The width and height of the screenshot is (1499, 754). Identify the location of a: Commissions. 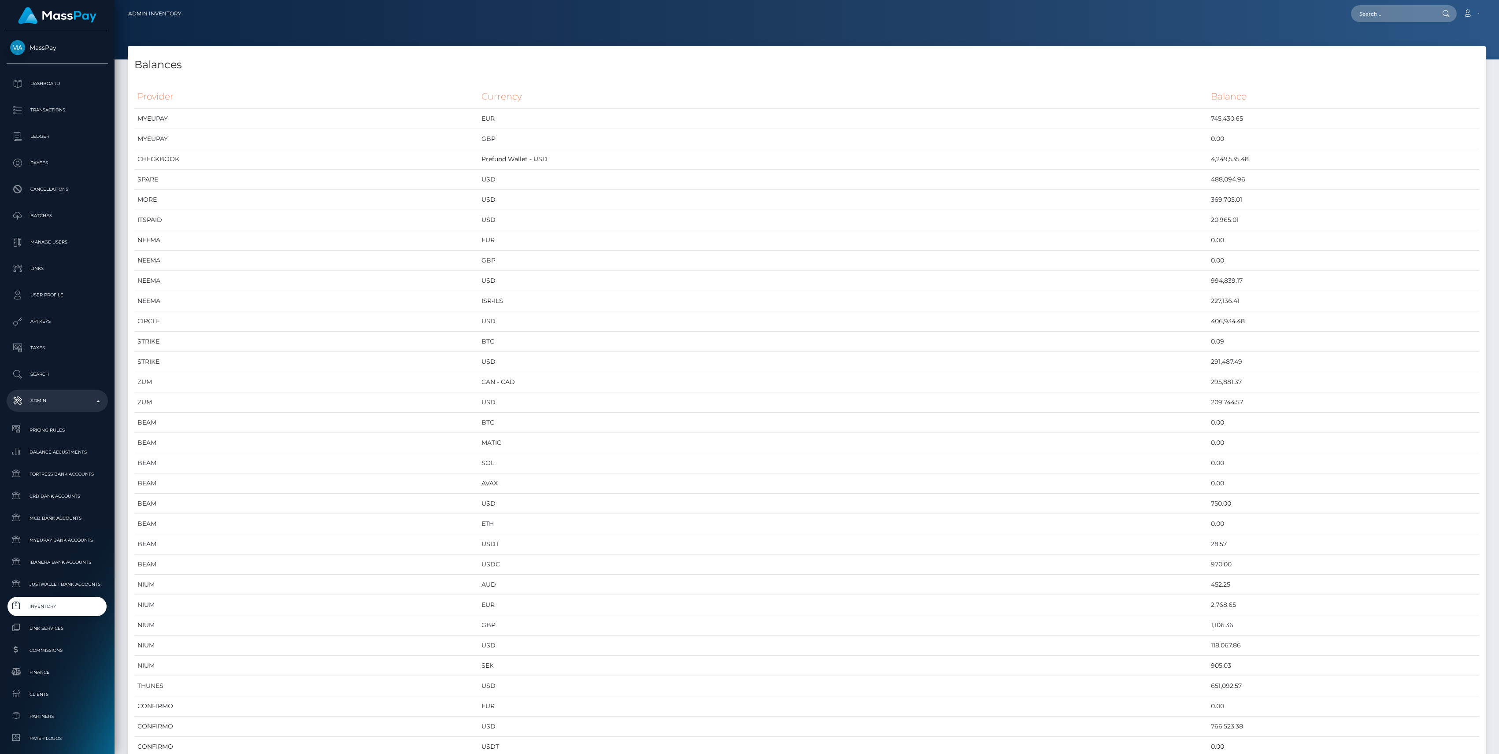
(57, 650).